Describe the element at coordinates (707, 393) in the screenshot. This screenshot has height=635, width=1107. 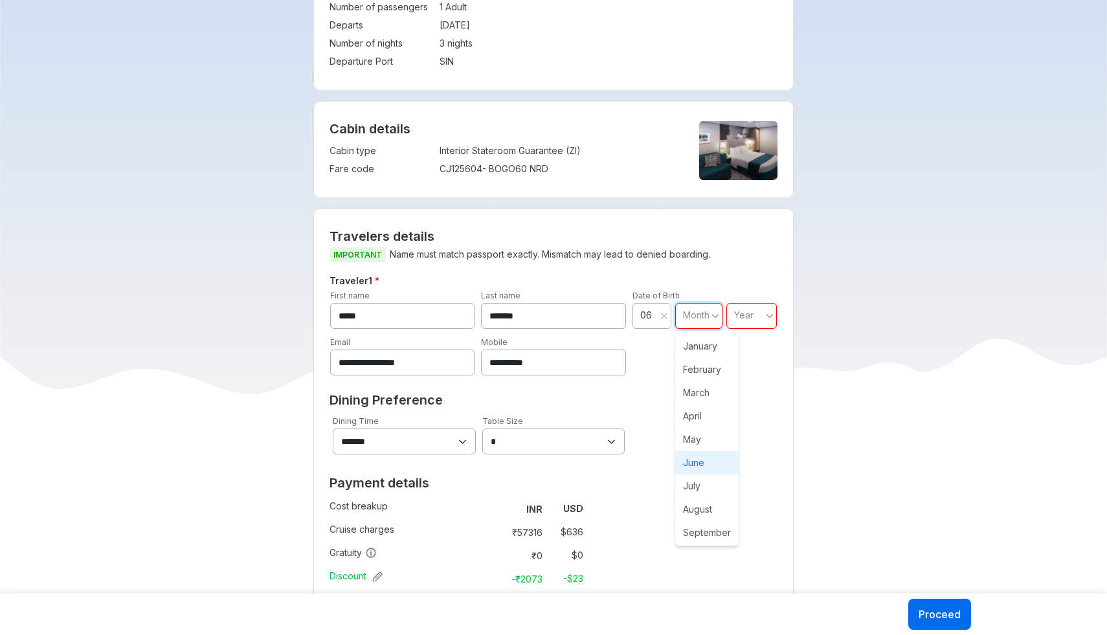
I see `span: March` at that location.